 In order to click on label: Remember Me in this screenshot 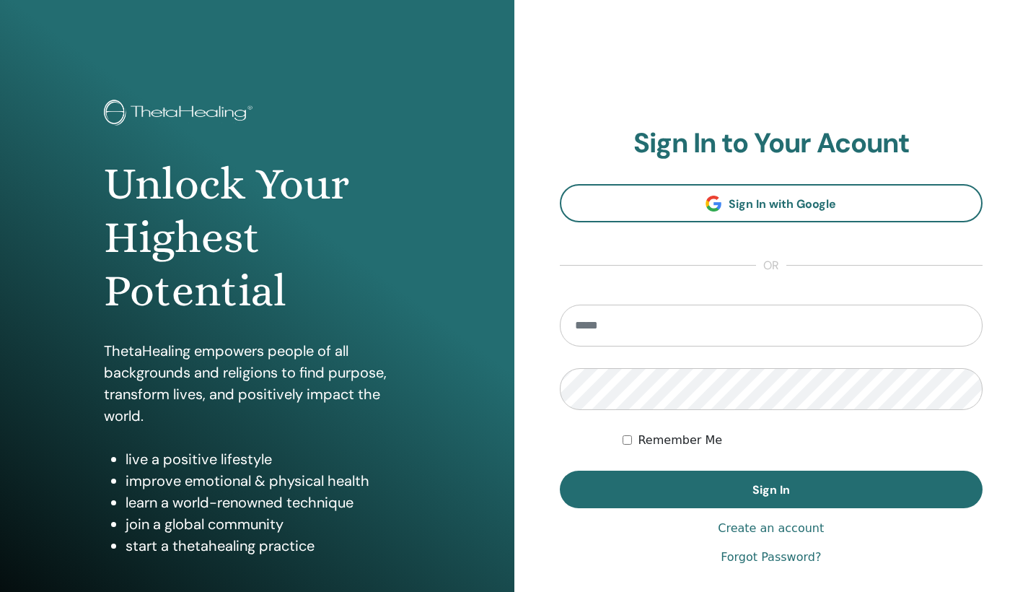, I will do `click(680, 440)`.